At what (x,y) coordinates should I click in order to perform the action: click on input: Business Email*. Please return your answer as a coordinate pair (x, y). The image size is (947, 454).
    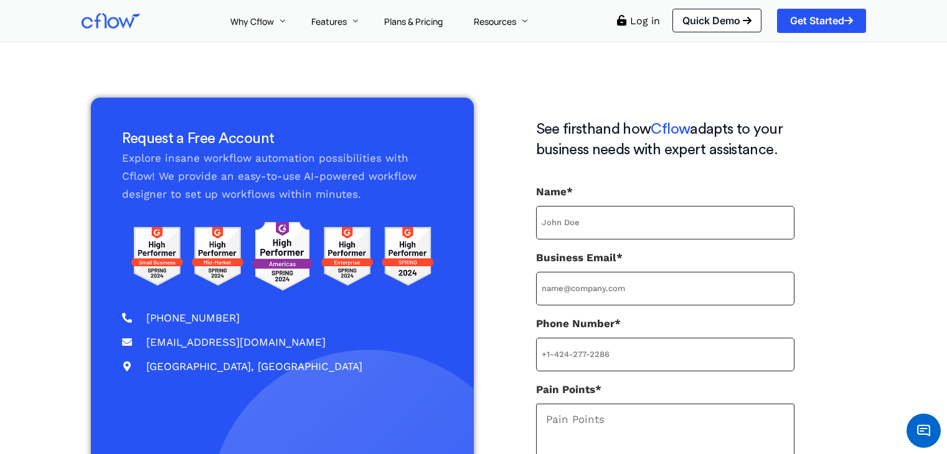
    Looking at the image, I should click on (665, 289).